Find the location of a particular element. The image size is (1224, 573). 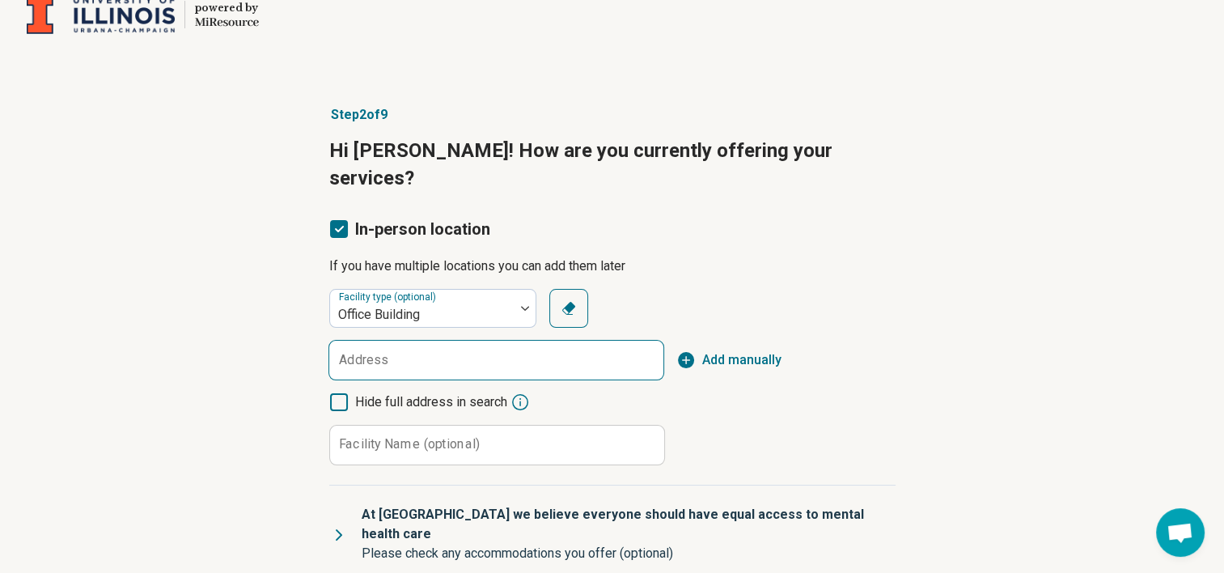

p: Please check any accommodations you offer (optional) is located at coordinates (622, 554).